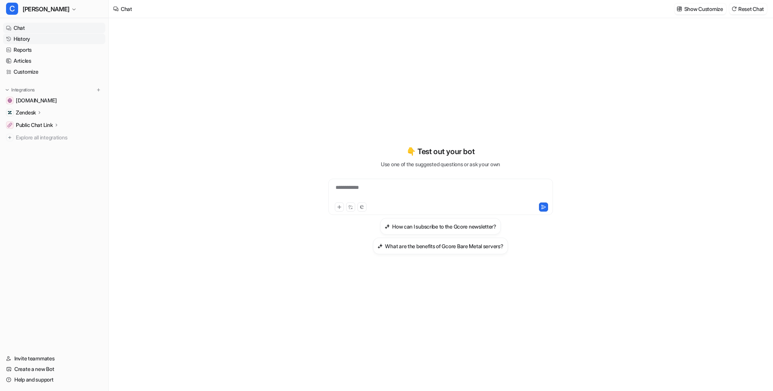 This screenshot has width=773, height=391. I want to click on img: How can I subscribe to the Gcore newsletter?, so click(387, 226).